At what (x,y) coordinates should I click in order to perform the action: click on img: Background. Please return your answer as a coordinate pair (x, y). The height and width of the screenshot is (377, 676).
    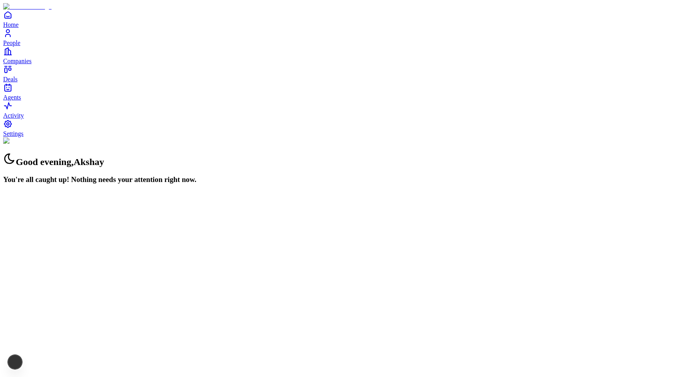
    Looking at the image, I should click on (22, 141).